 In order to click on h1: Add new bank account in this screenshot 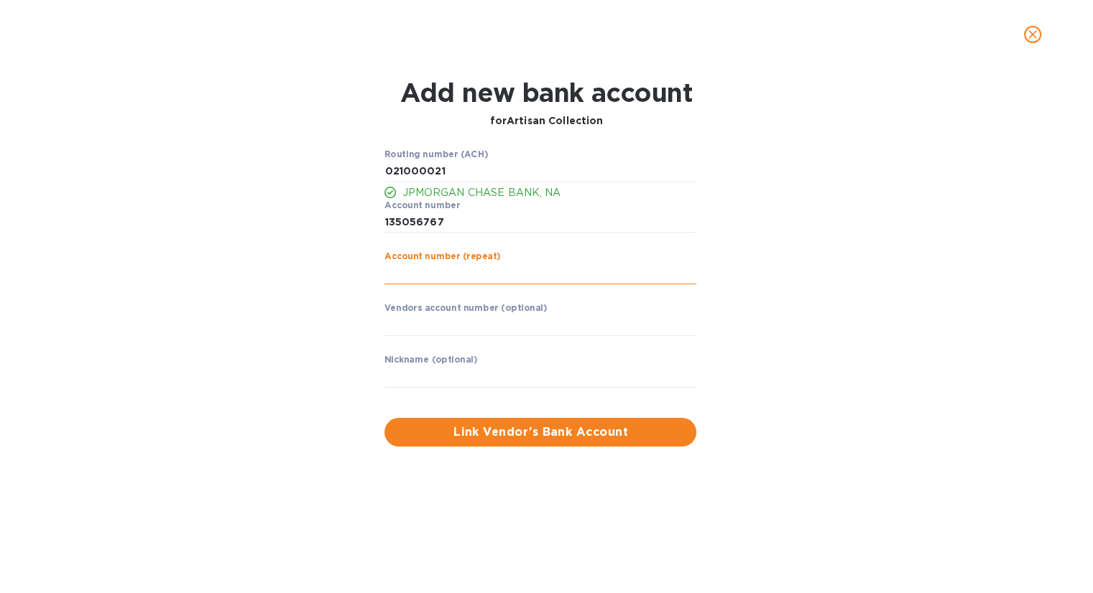, I will do `click(546, 93)`.